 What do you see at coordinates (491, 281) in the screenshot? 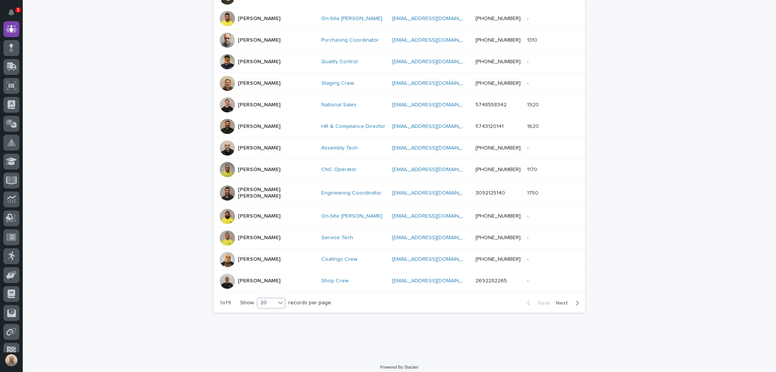
I see `a: 2692282265` at bounding box center [491, 281].